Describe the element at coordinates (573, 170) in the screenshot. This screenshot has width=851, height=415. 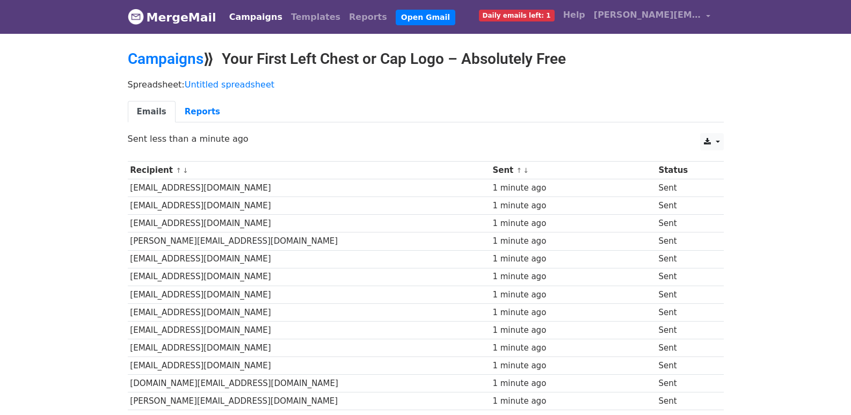
I see `th: Sent` at that location.